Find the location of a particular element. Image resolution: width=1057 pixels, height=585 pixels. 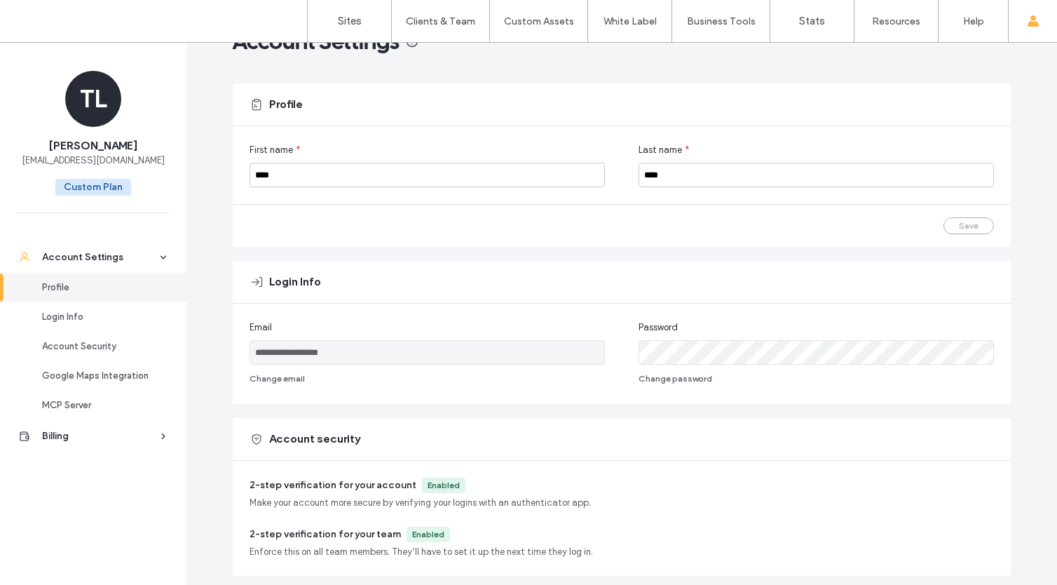

span: Make your account more secure by verifying your logins with an authenticator app. is located at coordinates (420, 503).